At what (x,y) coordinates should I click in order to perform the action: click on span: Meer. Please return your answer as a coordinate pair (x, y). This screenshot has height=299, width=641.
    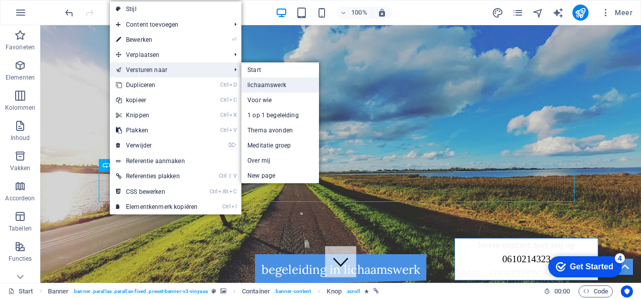
    Looking at the image, I should click on (616, 13).